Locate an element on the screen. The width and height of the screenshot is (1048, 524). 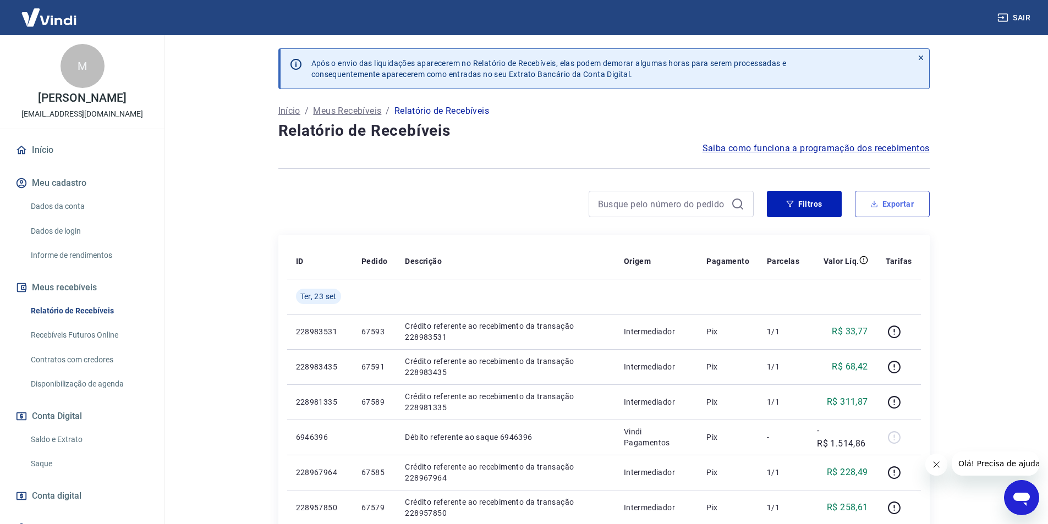
p: 228983531 is located at coordinates (319, 332).